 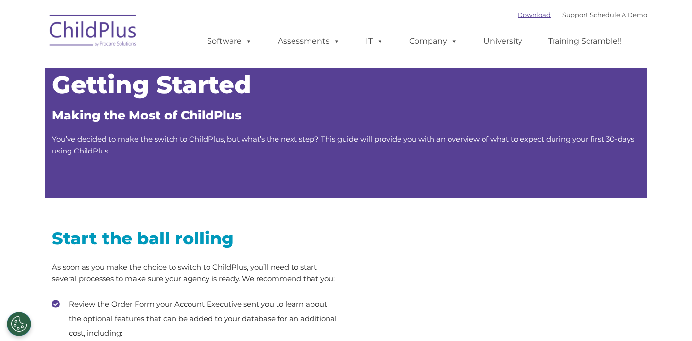 What do you see at coordinates (147, 115) in the screenshot?
I see `span: Making the Most of ChildPlus` at bounding box center [147, 115].